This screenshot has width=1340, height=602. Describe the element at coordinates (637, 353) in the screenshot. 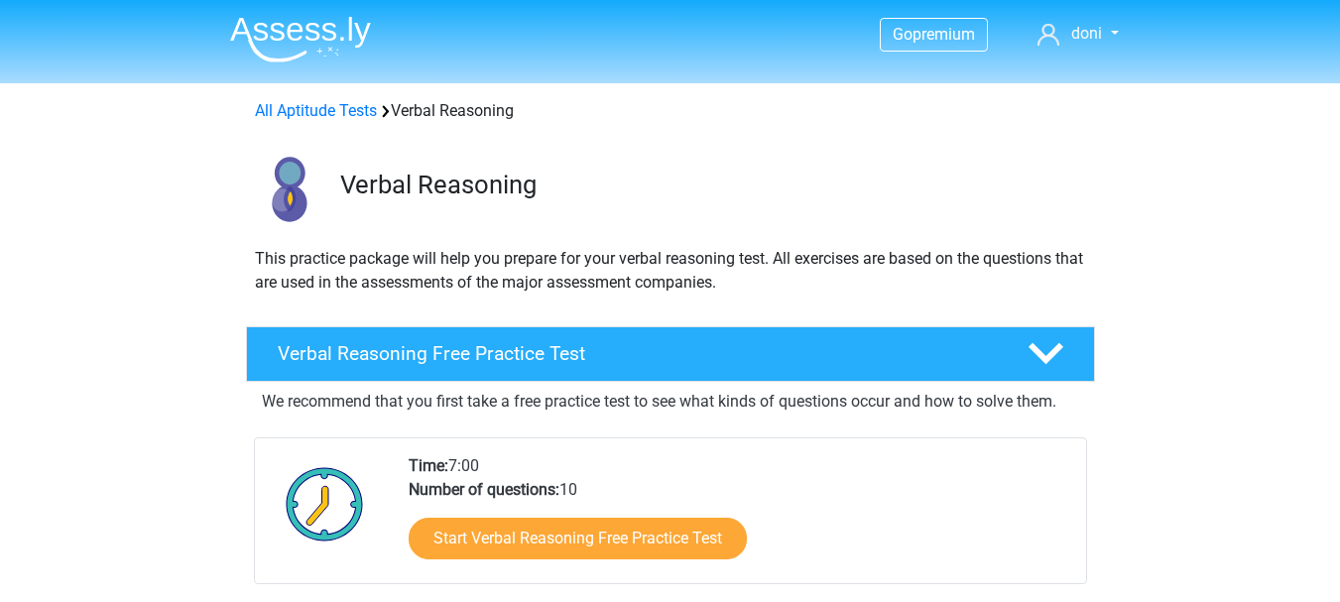

I see `h4: Verbal Reasoning Free Practice Test` at that location.